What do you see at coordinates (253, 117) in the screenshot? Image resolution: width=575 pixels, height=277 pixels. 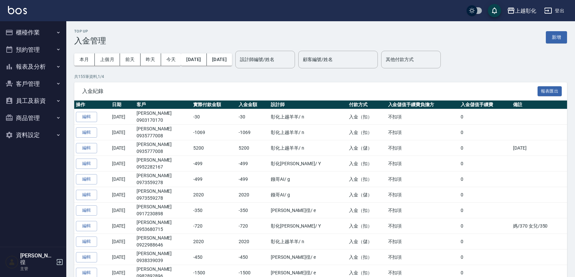 I see `td: -30` at bounding box center [253, 117].